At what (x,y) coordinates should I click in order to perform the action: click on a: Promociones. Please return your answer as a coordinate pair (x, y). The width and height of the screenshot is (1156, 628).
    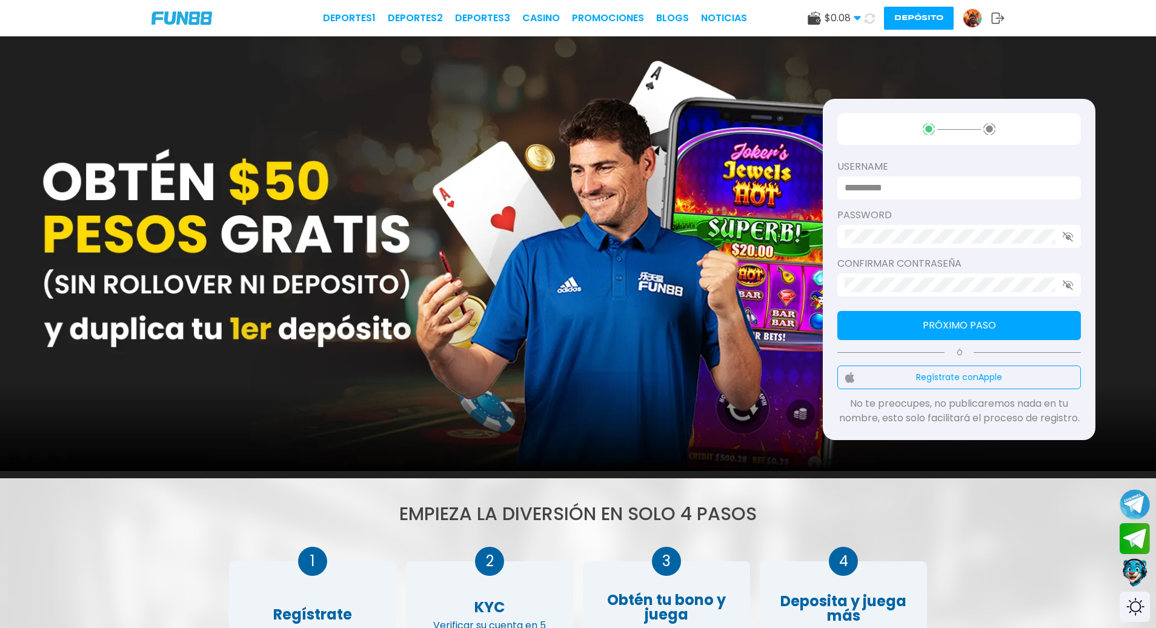
    Looking at the image, I should click on (608, 18).